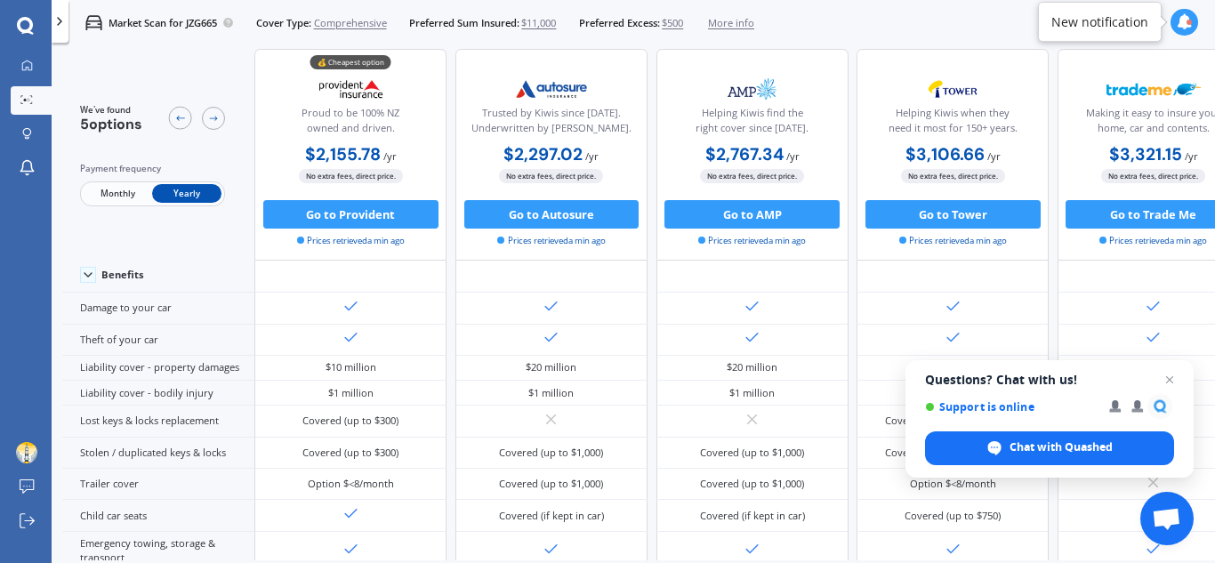 The width and height of the screenshot is (1215, 563). Describe the element at coordinates (464, 23) in the screenshot. I see `span: Preferred Sum Insured:` at that location.